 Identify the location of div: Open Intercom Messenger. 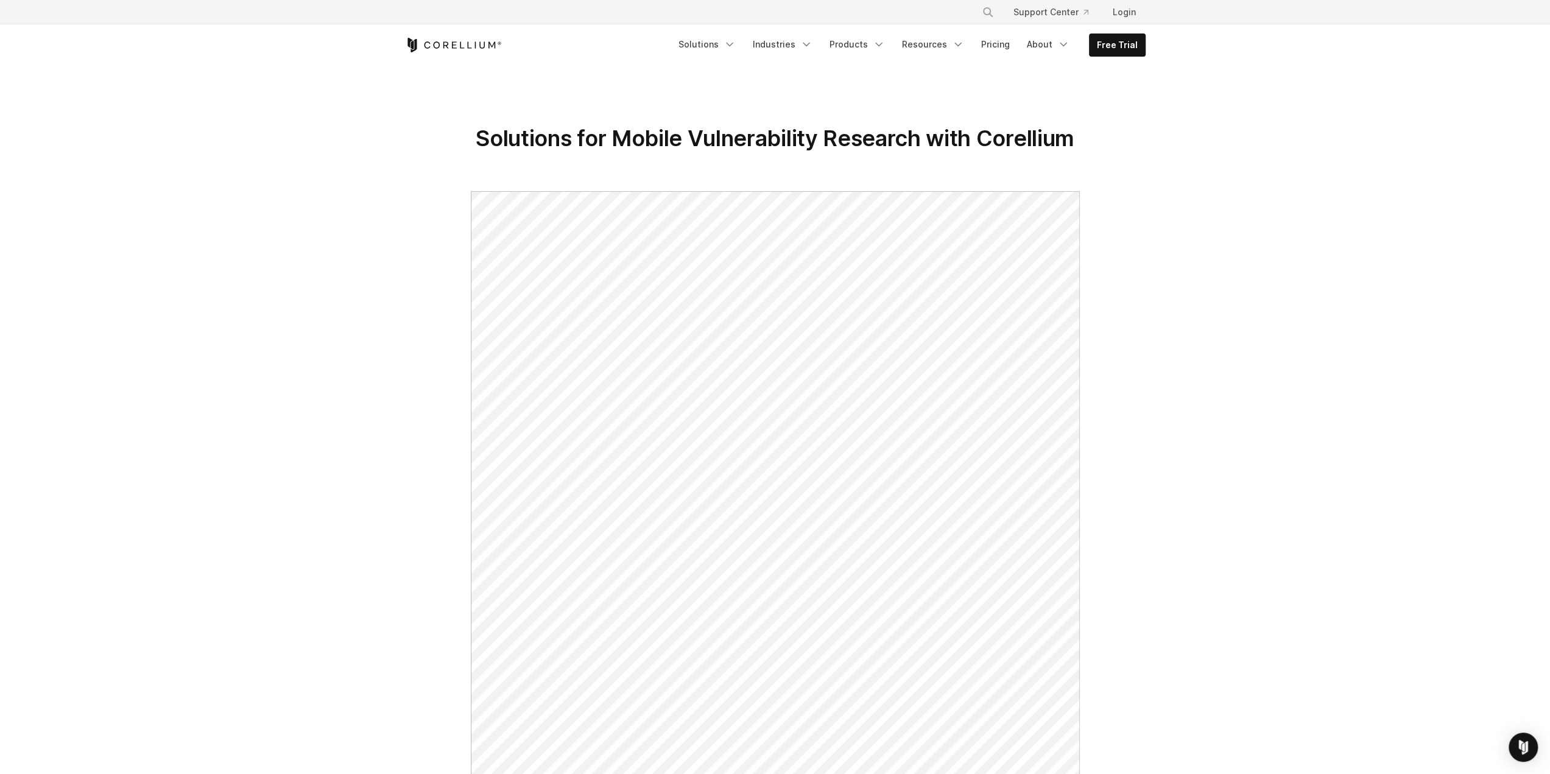
(1523, 747).